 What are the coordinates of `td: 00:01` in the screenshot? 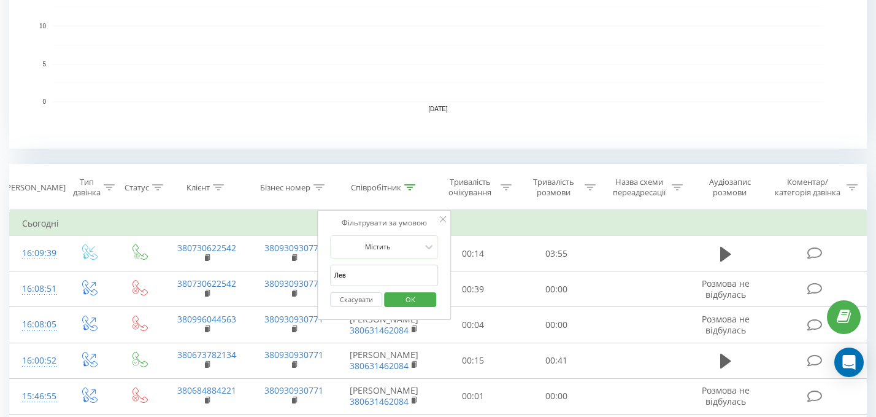 It's located at (473, 396).